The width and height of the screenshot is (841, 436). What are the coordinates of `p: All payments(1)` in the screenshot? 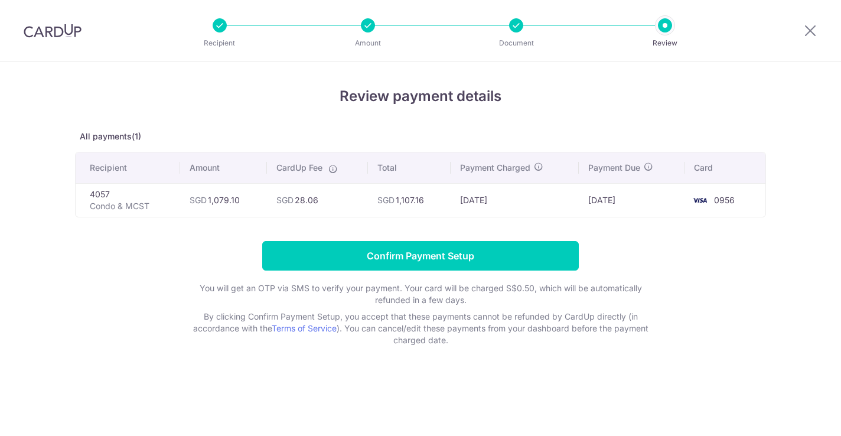 It's located at (420, 136).